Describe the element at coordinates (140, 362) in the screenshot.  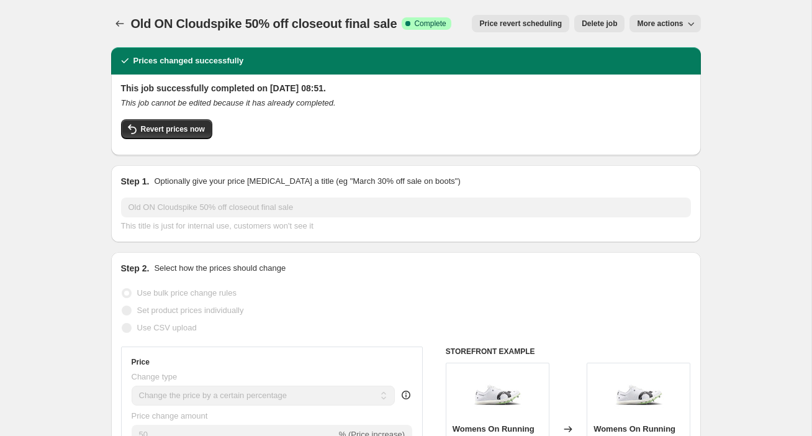
I see `h3: Price` at that location.